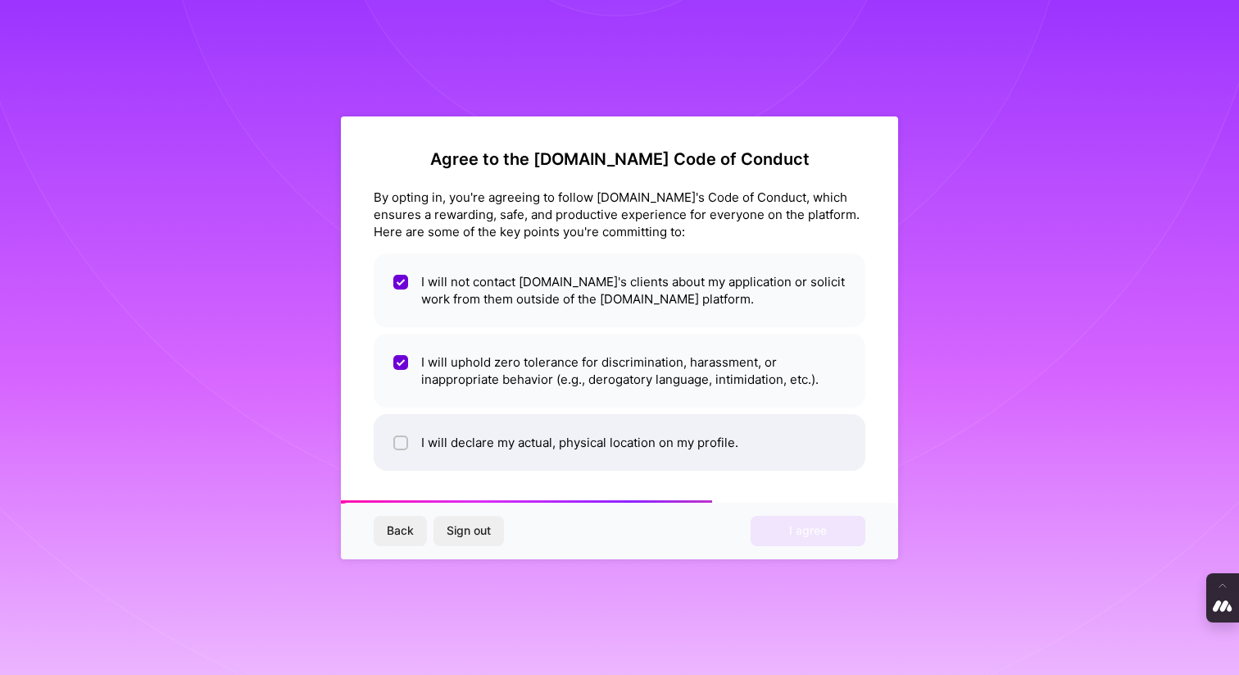 This screenshot has width=1239, height=675. Describe the element at coordinates (400, 530) in the screenshot. I see `button: Back` at that location.